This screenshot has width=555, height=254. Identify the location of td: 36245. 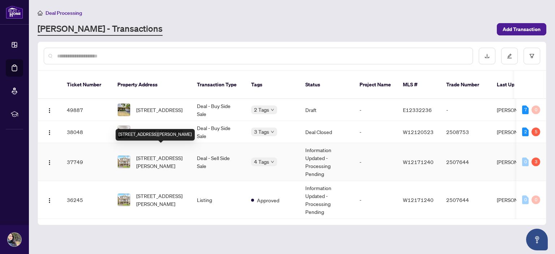
(86, 200).